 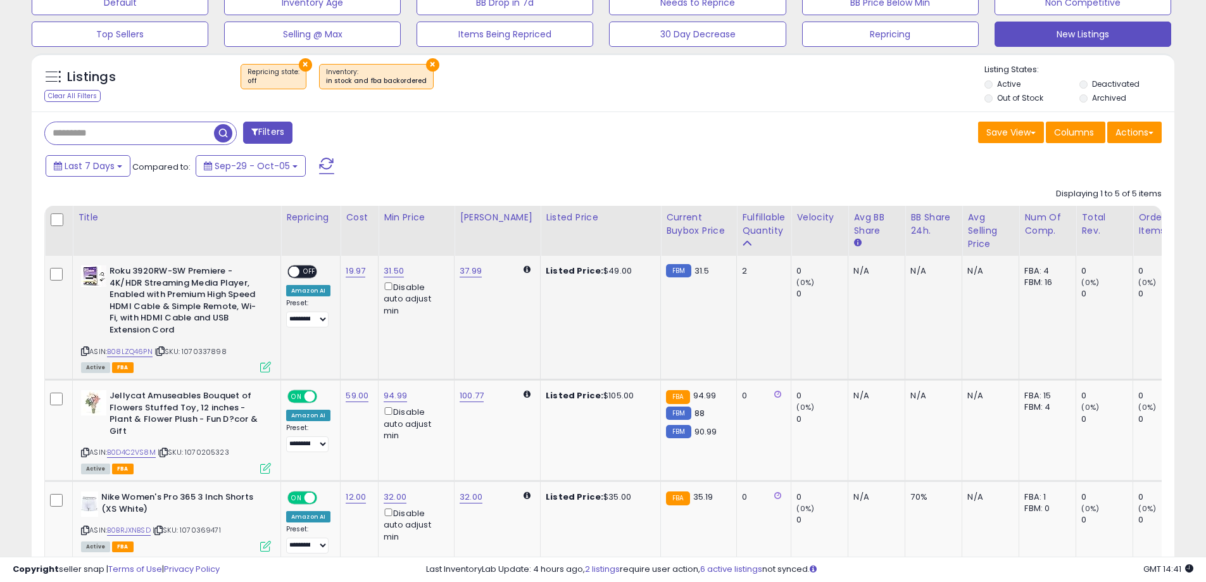 What do you see at coordinates (161, 166) in the screenshot?
I see `span: Compared to:` at bounding box center [161, 166].